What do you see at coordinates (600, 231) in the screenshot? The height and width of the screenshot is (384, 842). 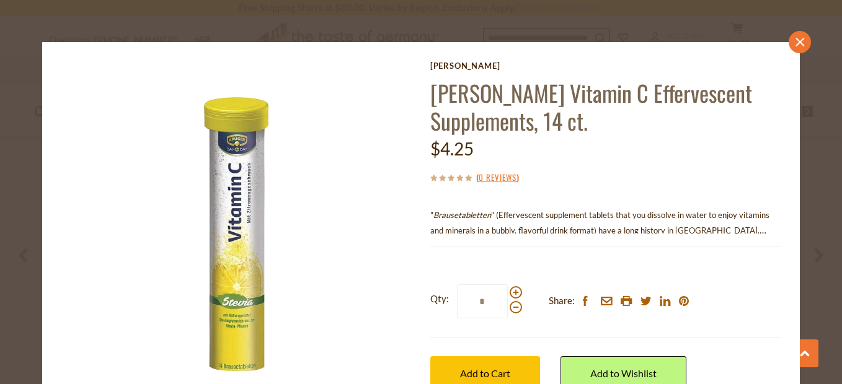 I see `span: " " (Effervescent supplement tablets that you dissolve in water to enjoy vitamins and minerals in...` at bounding box center [600, 231].